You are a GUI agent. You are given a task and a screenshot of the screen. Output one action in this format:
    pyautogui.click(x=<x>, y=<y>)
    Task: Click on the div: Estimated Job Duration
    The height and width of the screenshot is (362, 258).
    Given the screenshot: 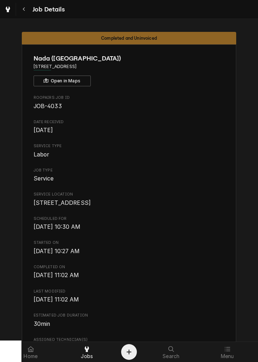 What is the action you would take?
    pyautogui.click(x=129, y=320)
    